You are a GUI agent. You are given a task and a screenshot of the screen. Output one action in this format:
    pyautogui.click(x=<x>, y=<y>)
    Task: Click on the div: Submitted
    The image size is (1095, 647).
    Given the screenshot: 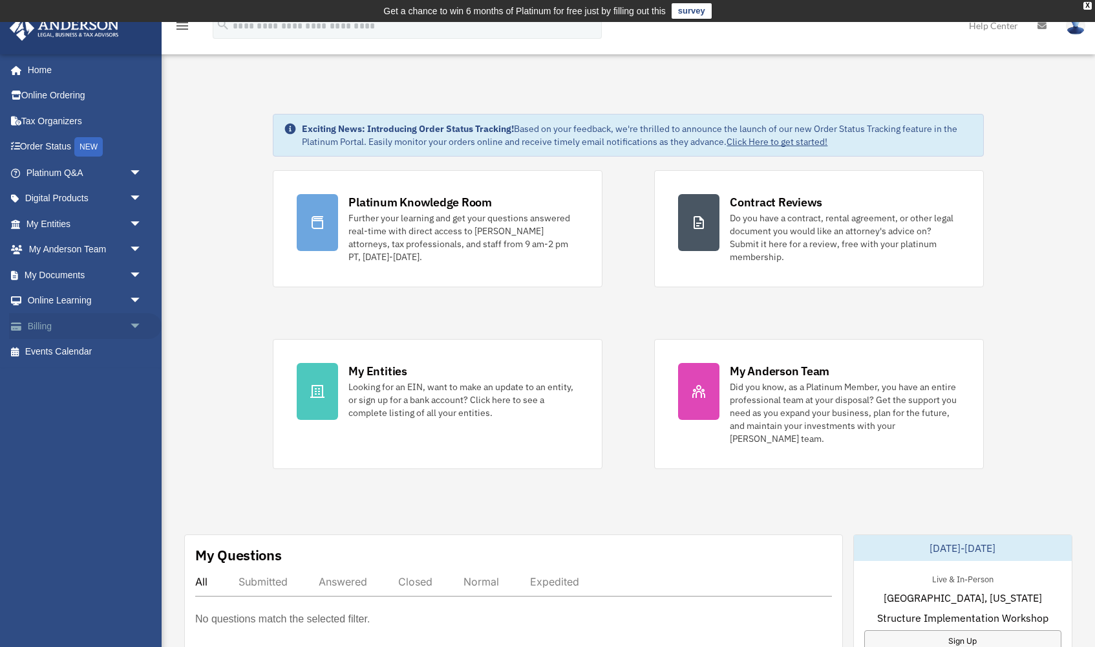 What is the action you would take?
    pyautogui.click(x=263, y=581)
    